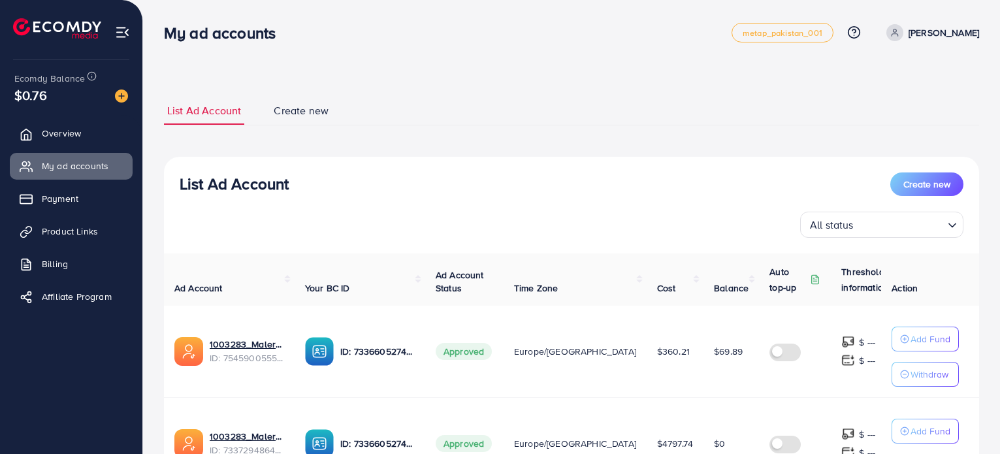  What do you see at coordinates (247, 344) in the screenshot?
I see `a: 1003283_Malerno 2_1756917040219` at bounding box center [247, 344].